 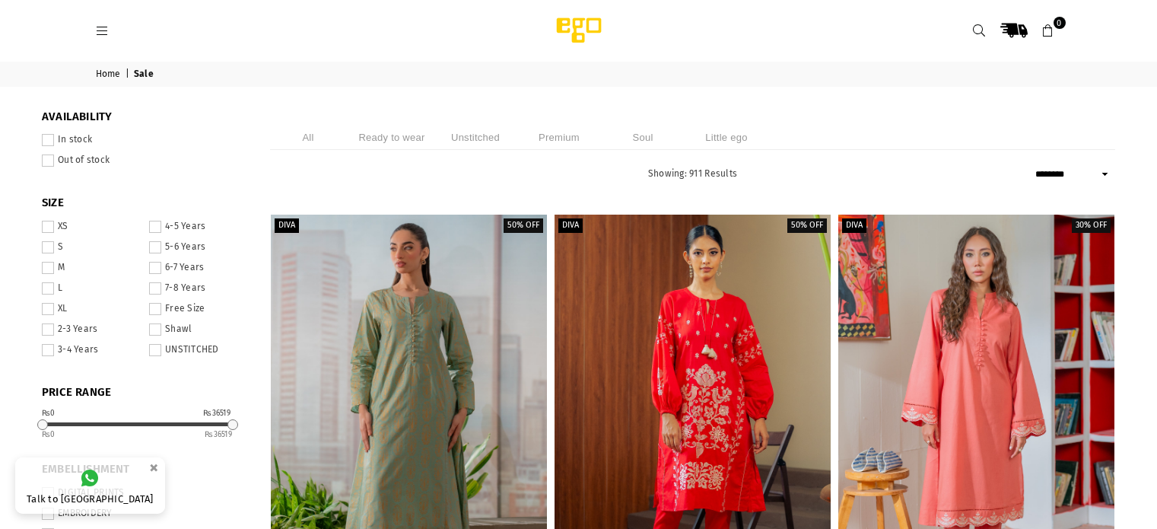 What do you see at coordinates (218, 435) in the screenshot?
I see `ins: 36519` at bounding box center [218, 435].